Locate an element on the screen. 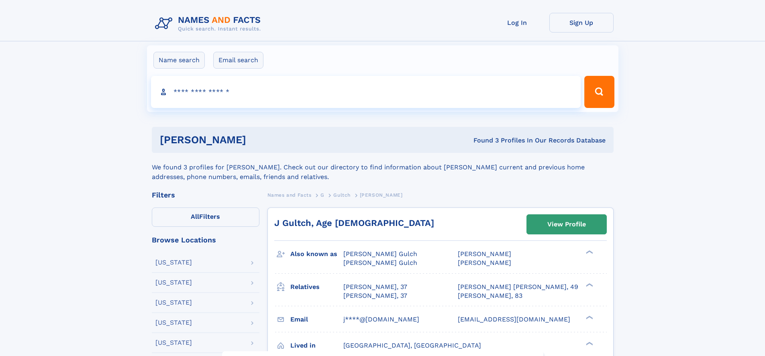 Image resolution: width=765 pixels, height=356 pixels. div: View Profile is located at coordinates (566, 224).